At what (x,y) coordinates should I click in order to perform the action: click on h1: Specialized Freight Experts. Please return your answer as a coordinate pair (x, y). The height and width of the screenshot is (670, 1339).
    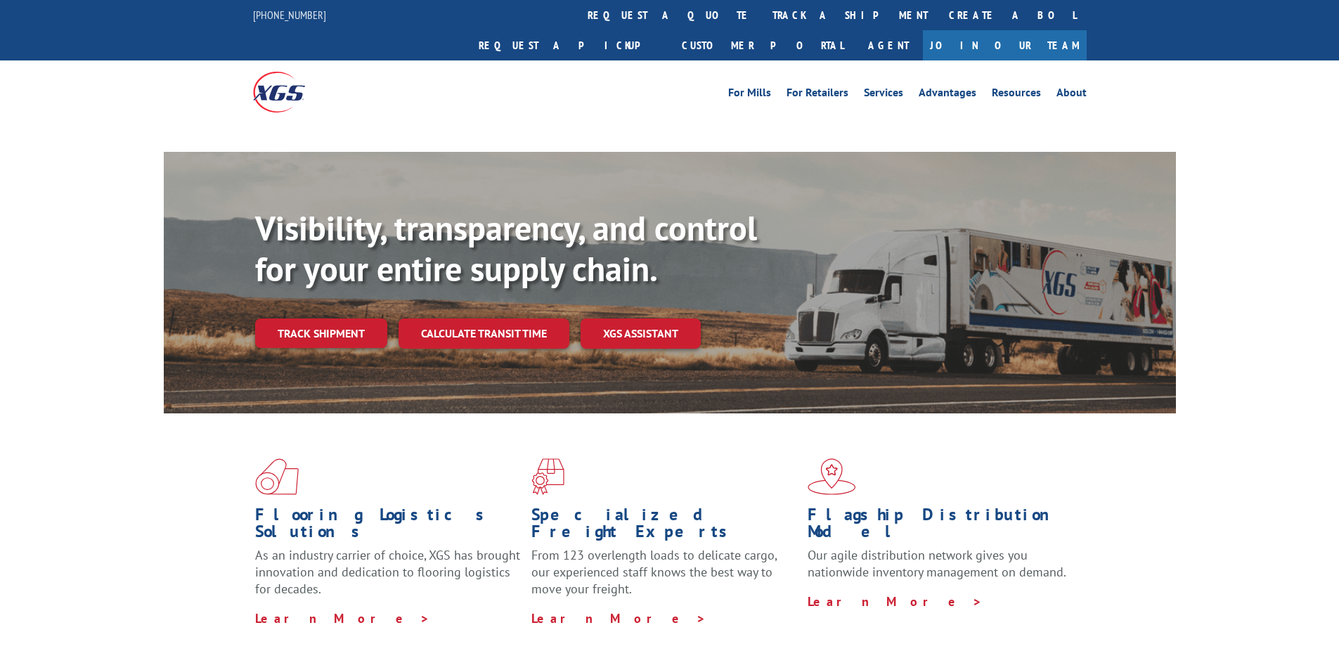
    Looking at the image, I should click on (664, 526).